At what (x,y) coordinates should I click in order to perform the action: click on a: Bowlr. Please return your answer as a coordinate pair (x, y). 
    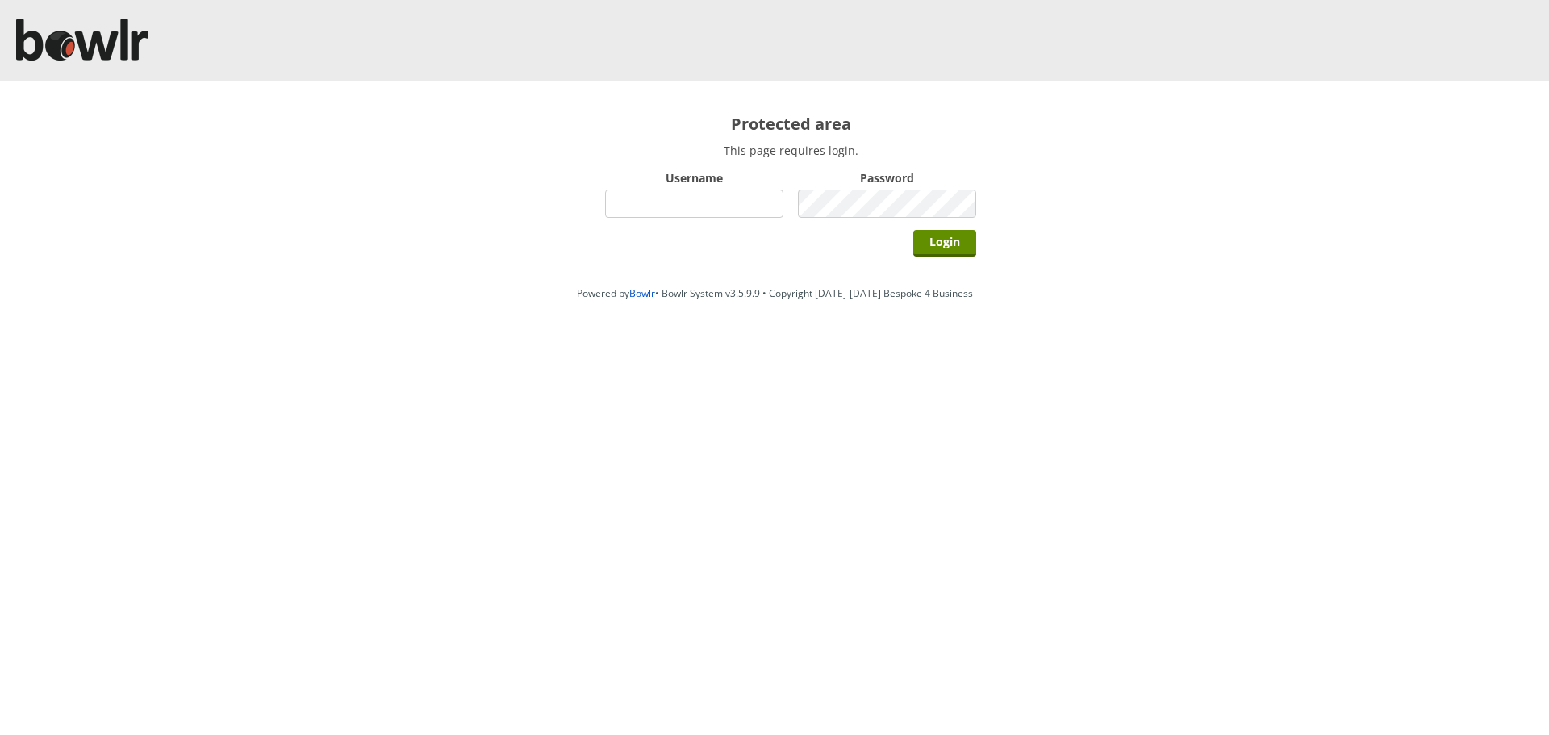
    Looking at the image, I should click on (642, 293).